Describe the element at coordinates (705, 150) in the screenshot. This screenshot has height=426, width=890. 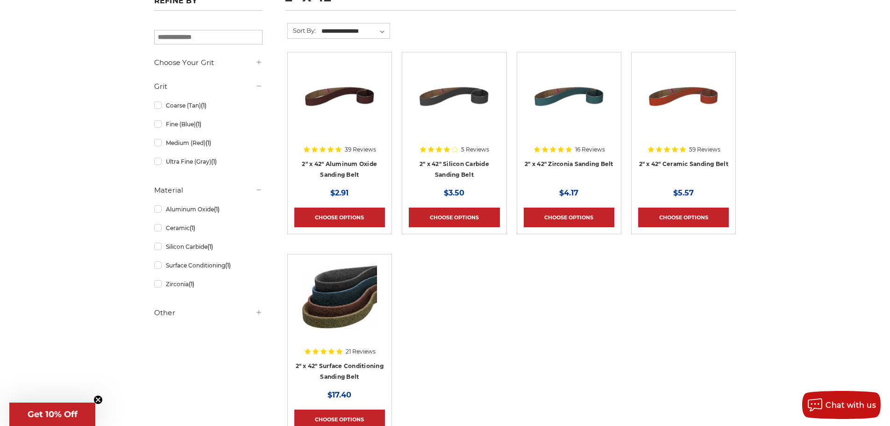
I see `span: 59 Reviews` at that location.